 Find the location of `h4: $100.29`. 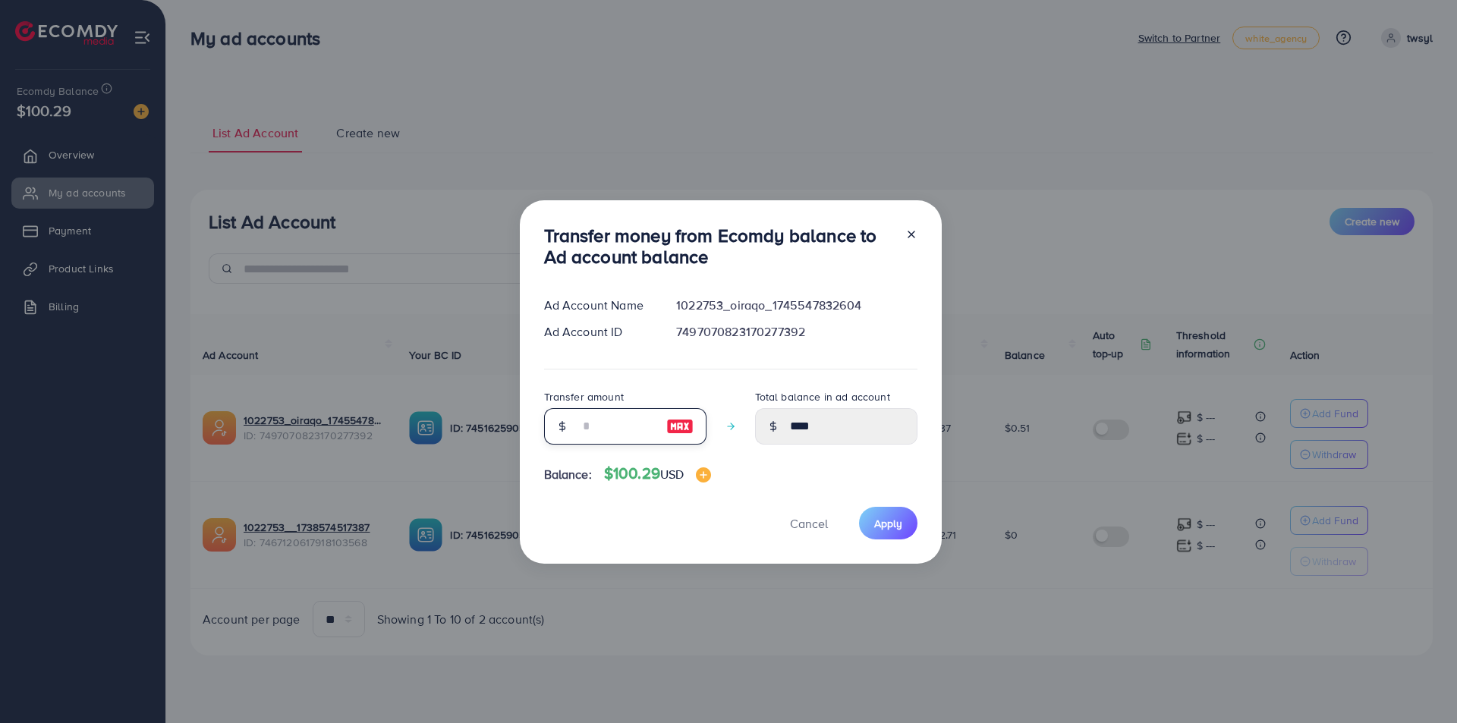

h4: $100.29 is located at coordinates (658, 474).